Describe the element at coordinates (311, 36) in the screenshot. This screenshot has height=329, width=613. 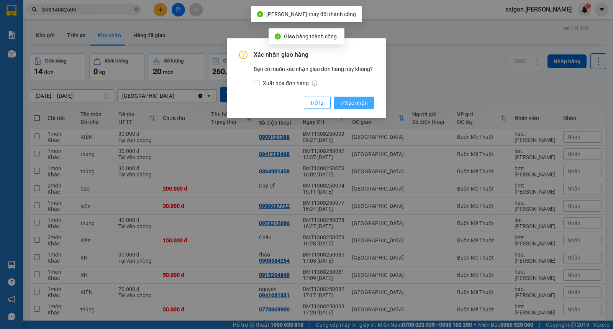
I see `span: Giao hàng thành công.` at that location.